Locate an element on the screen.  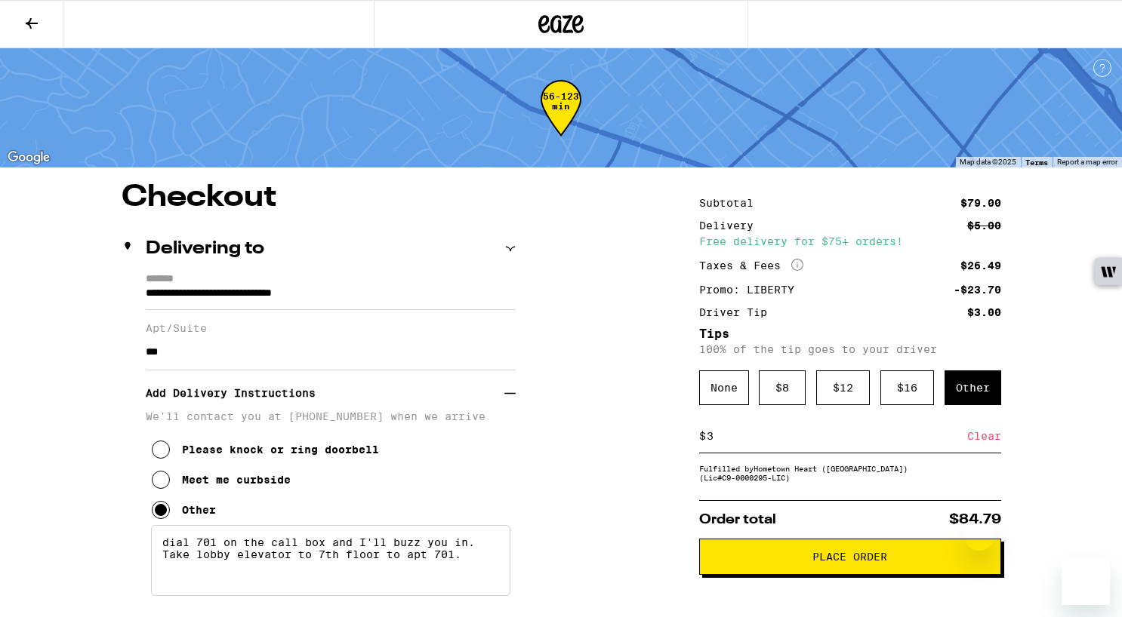
button: Place Order is located at coordinates (850, 557).